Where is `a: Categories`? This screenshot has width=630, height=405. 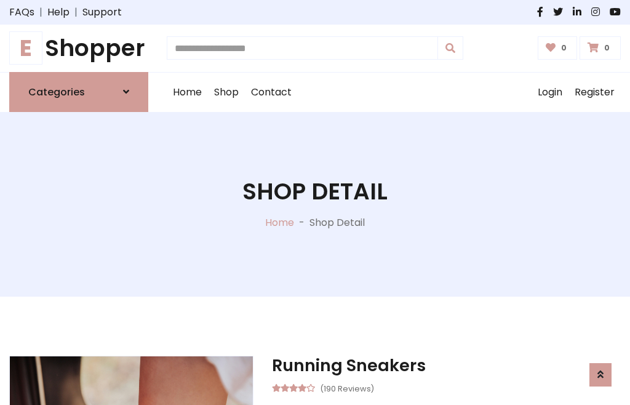 a: Categories is located at coordinates (79, 92).